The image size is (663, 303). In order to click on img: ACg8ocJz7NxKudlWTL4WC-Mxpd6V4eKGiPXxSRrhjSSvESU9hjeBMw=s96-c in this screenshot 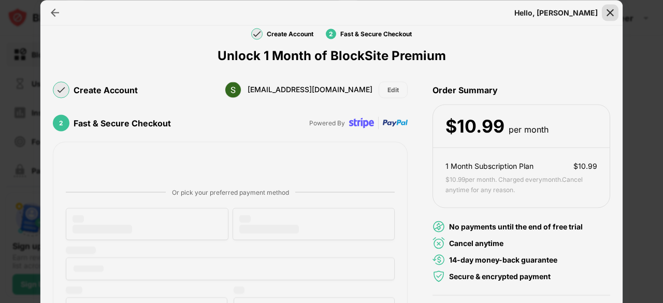, I will do `click(233, 90)`.